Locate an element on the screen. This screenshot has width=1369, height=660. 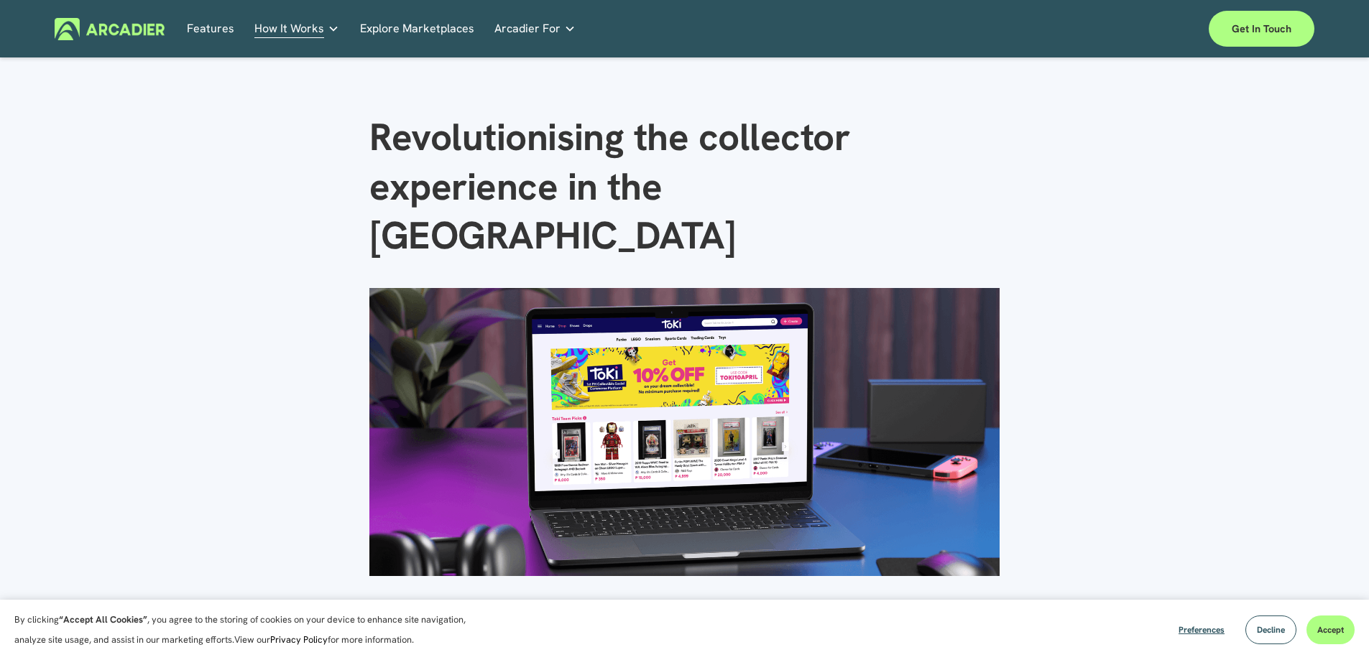
strong: “Accept All Cookies” is located at coordinates (103, 619).